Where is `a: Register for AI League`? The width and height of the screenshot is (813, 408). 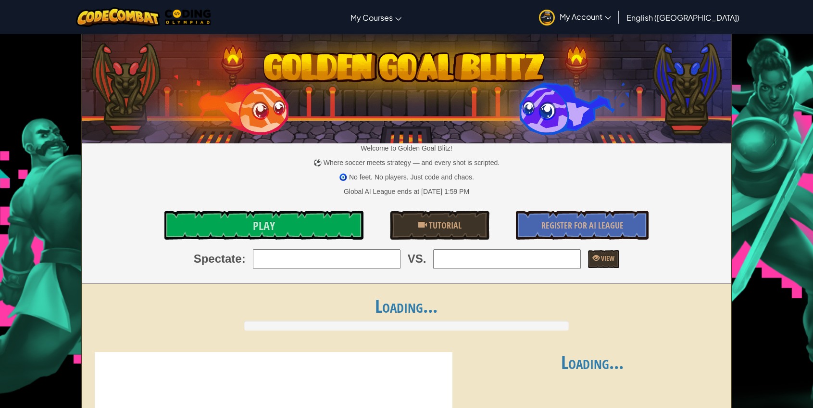
a: Register for AI League is located at coordinates (582, 225).